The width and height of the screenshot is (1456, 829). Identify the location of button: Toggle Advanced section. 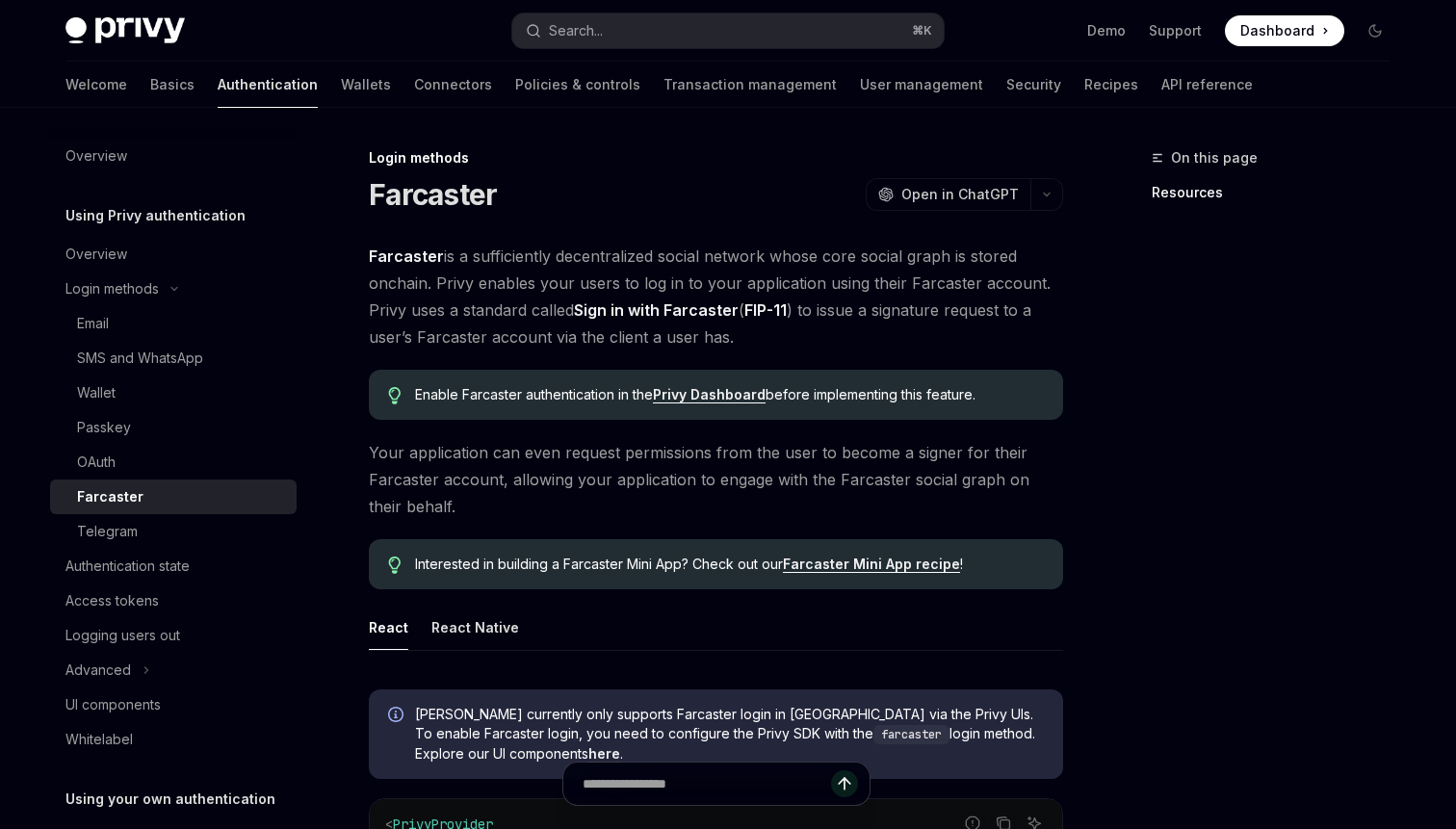
(174, 671).